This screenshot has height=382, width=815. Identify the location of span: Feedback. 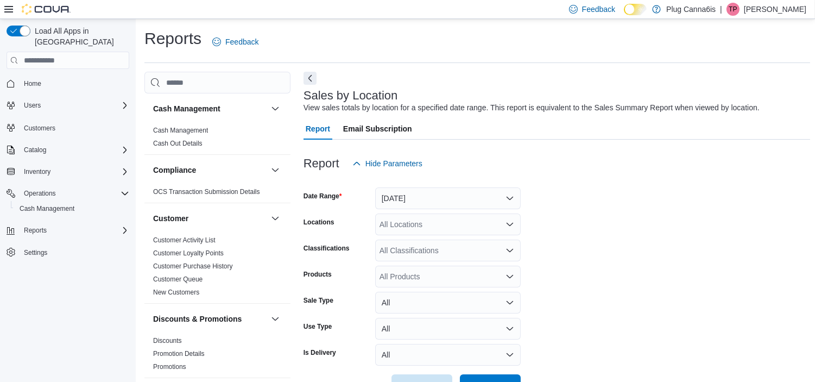
(242, 42).